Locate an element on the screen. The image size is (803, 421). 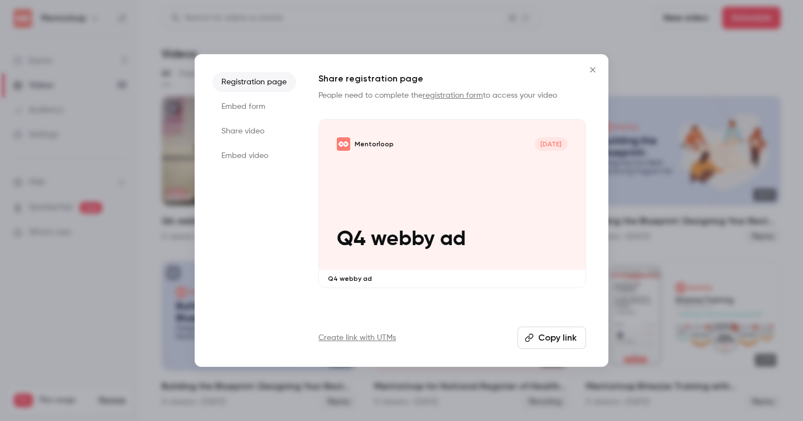
li: Share video is located at coordinates (254, 131).